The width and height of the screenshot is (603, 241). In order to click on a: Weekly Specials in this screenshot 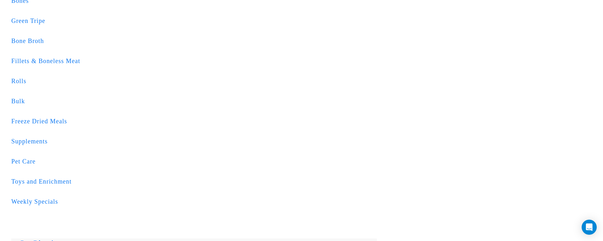, I will do `click(191, 202)`.